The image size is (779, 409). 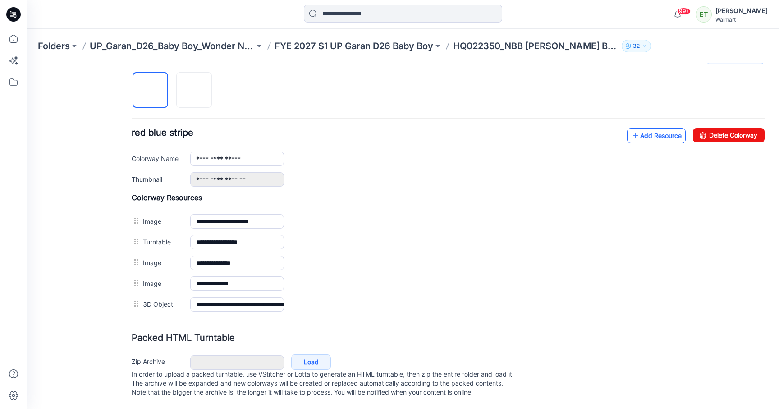 I want to click on button: 32, so click(x=636, y=46).